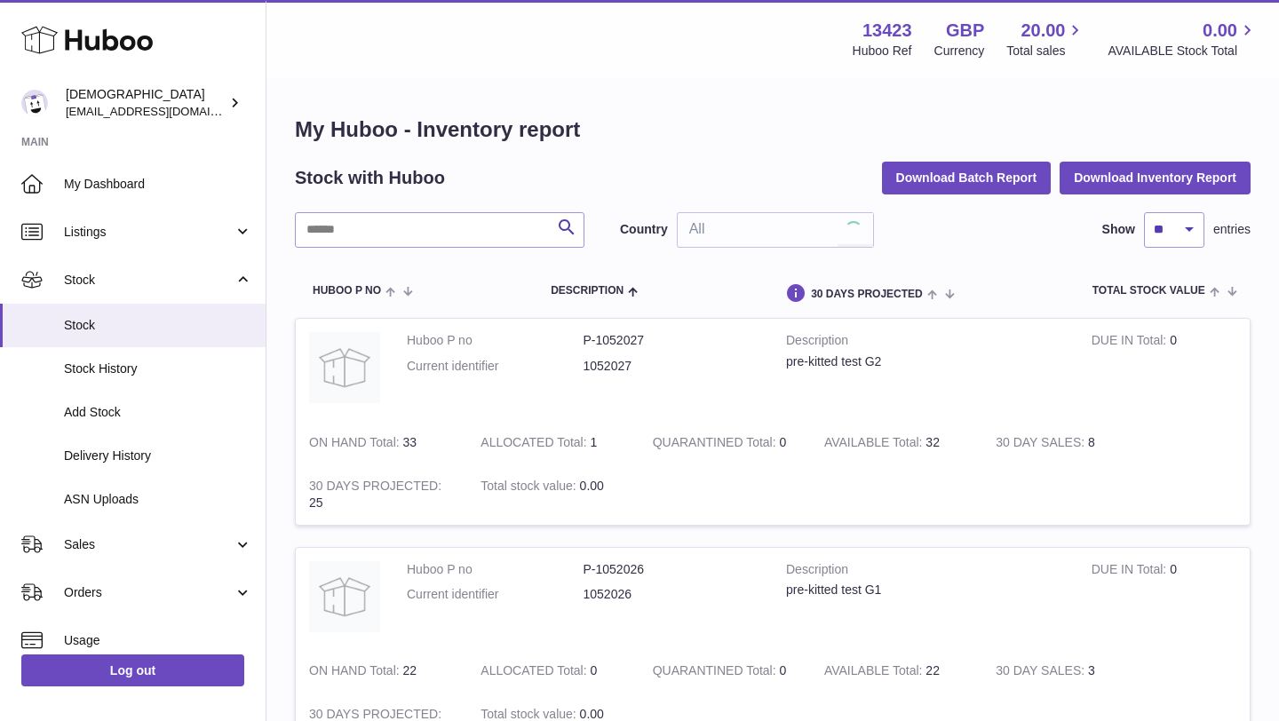 Image resolution: width=1279 pixels, height=721 pixels. Describe the element at coordinates (1068, 671) in the screenshot. I see `td: 3` at that location.